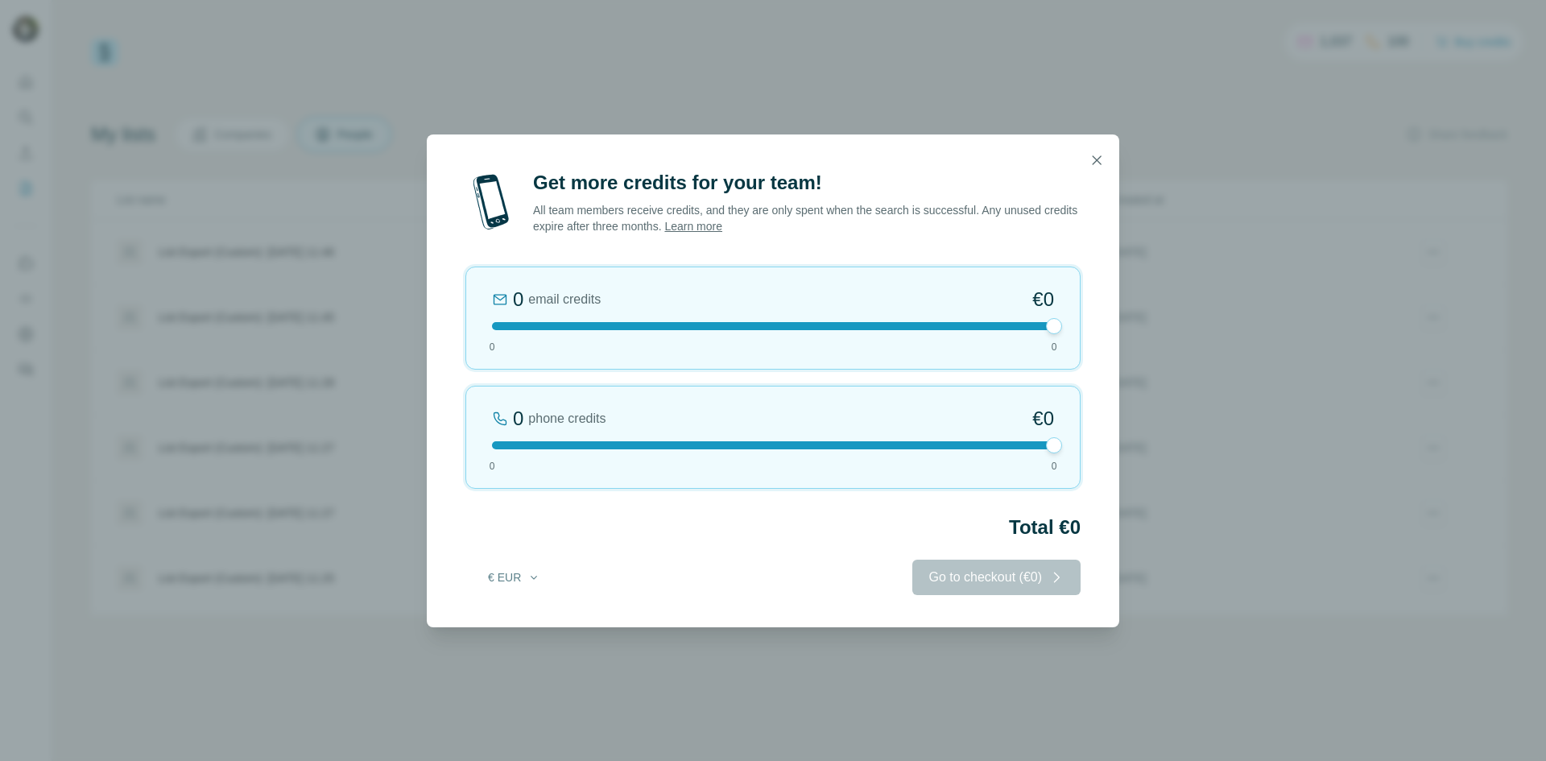  I want to click on button: € EUR, so click(514, 577).